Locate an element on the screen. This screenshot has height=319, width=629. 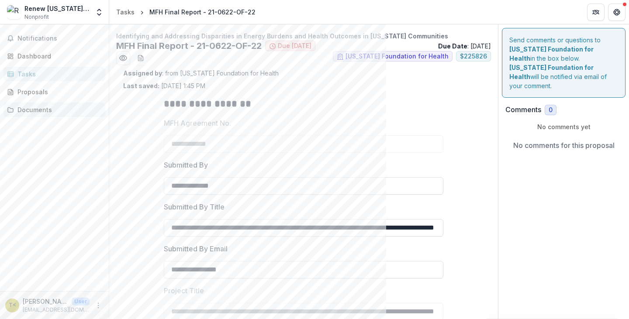
div: Documents is located at coordinates (58, 110).